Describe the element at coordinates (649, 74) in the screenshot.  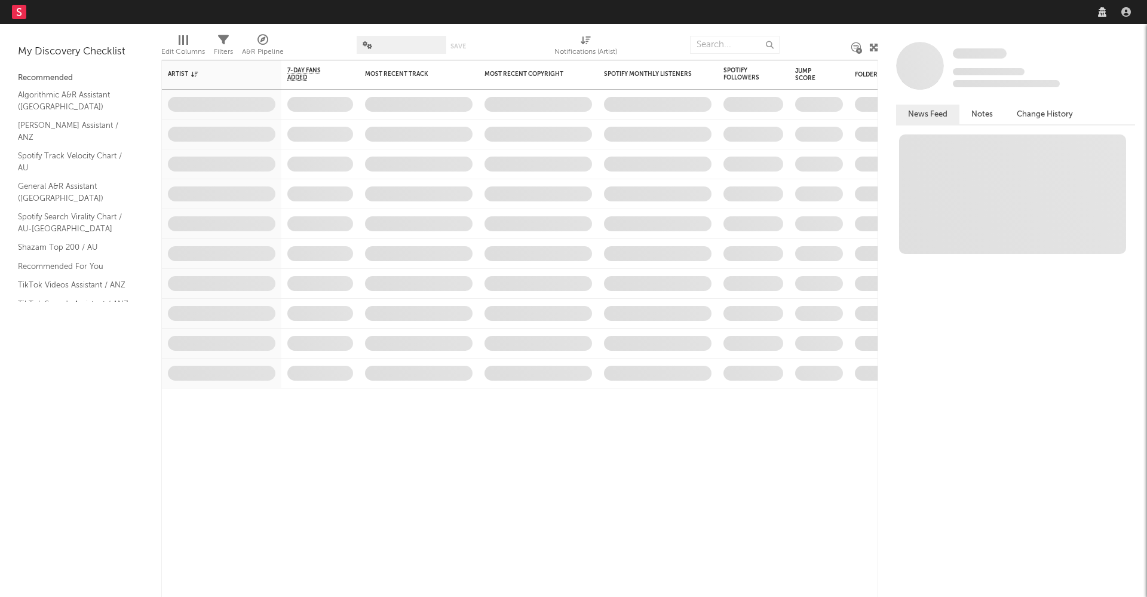
I see `div: Spotify Monthly Listeners` at that location.